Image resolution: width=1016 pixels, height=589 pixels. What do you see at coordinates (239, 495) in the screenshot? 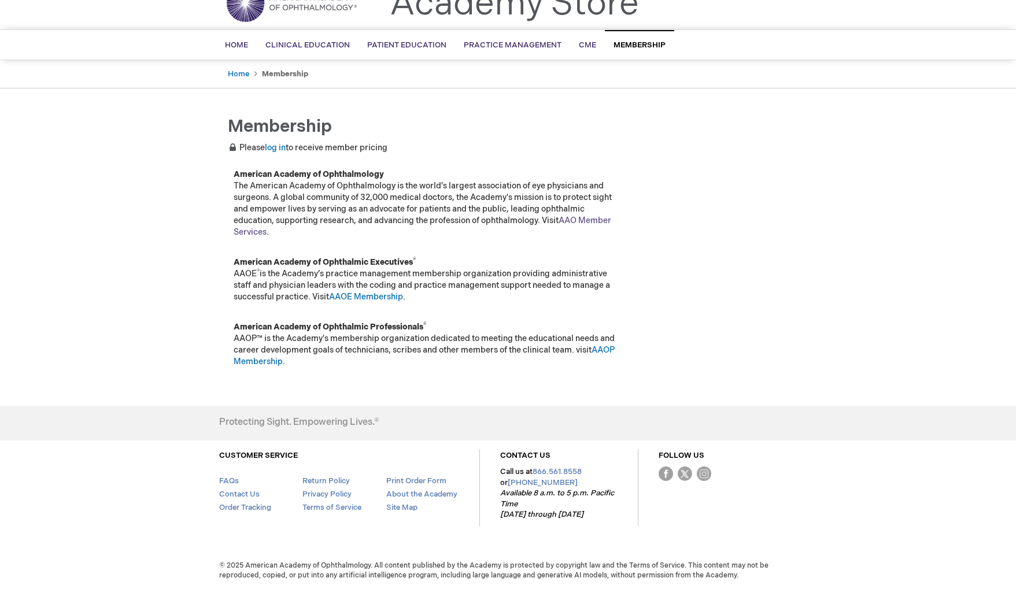
I see `a: Contact Us` at bounding box center [239, 495].